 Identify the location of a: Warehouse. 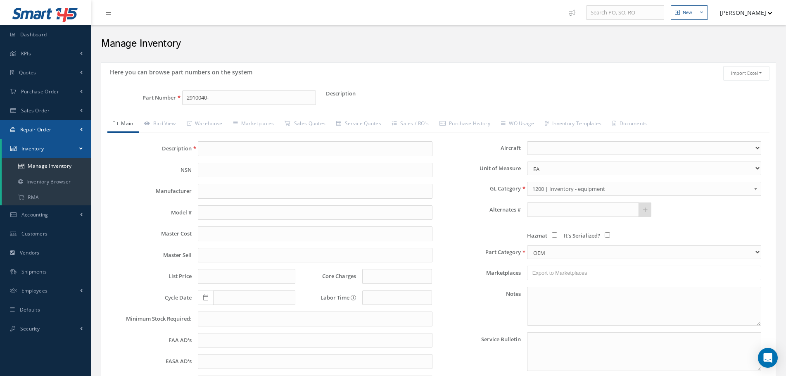
(204, 124).